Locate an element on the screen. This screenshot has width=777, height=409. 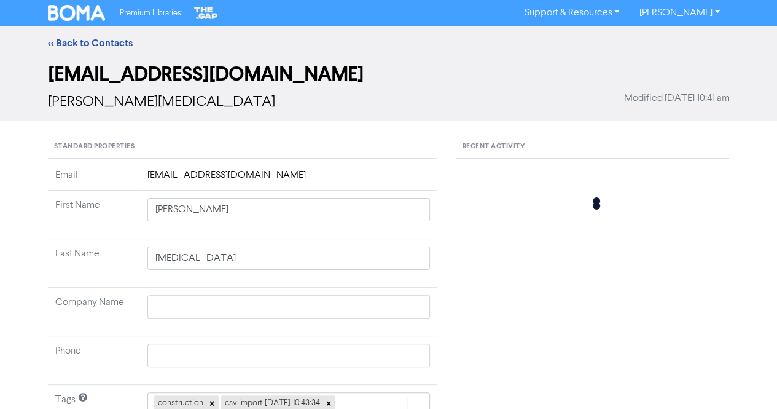
div: Standard Properties is located at coordinates (243, 147).